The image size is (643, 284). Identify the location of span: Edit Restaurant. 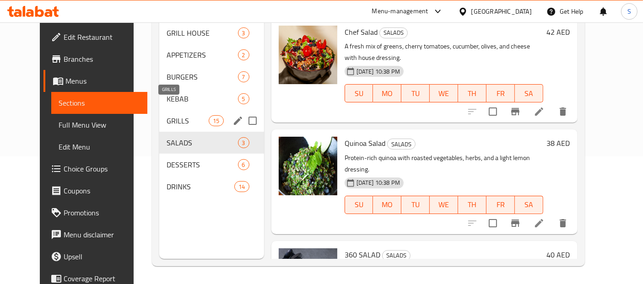
(102, 37).